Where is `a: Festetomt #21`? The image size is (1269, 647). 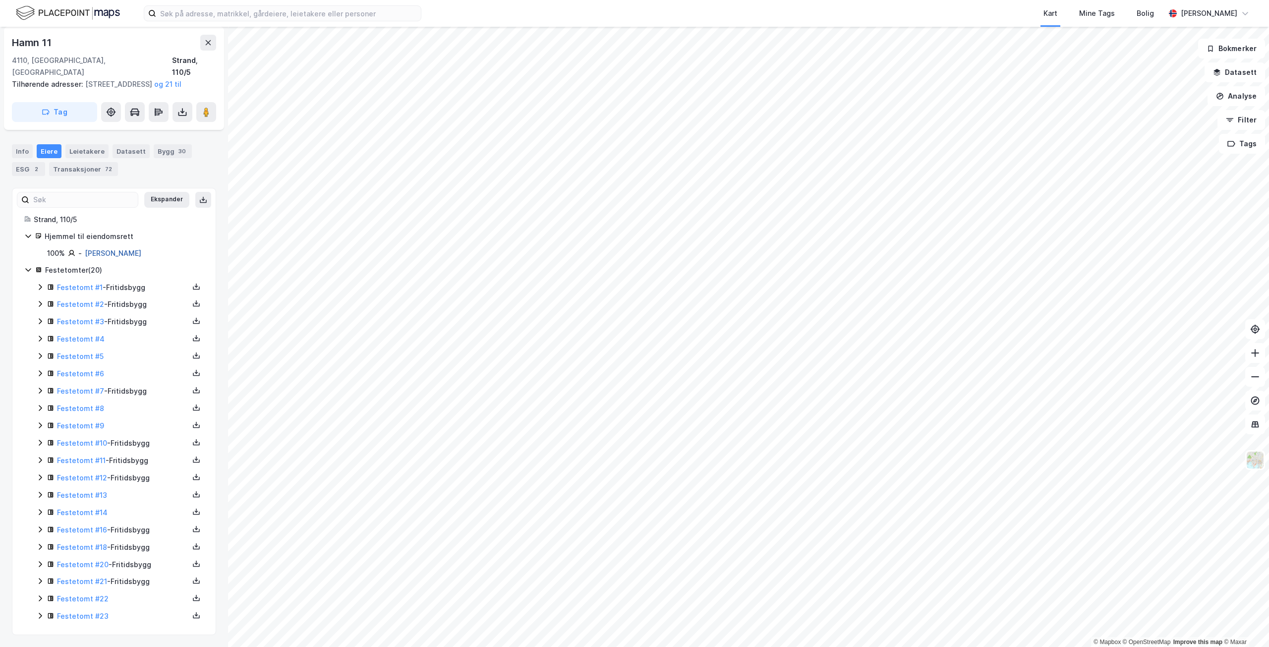
a: Festetomt #21 is located at coordinates (82, 581).